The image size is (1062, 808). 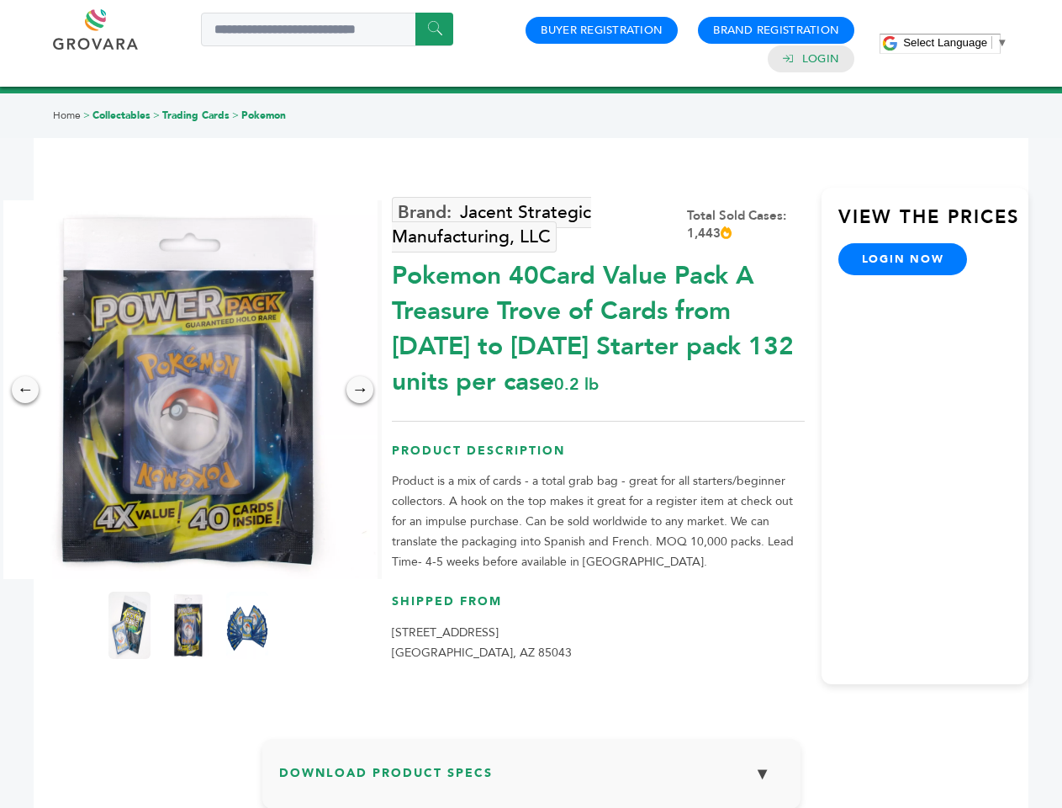 I want to click on a: Collectables, so click(x=121, y=115).